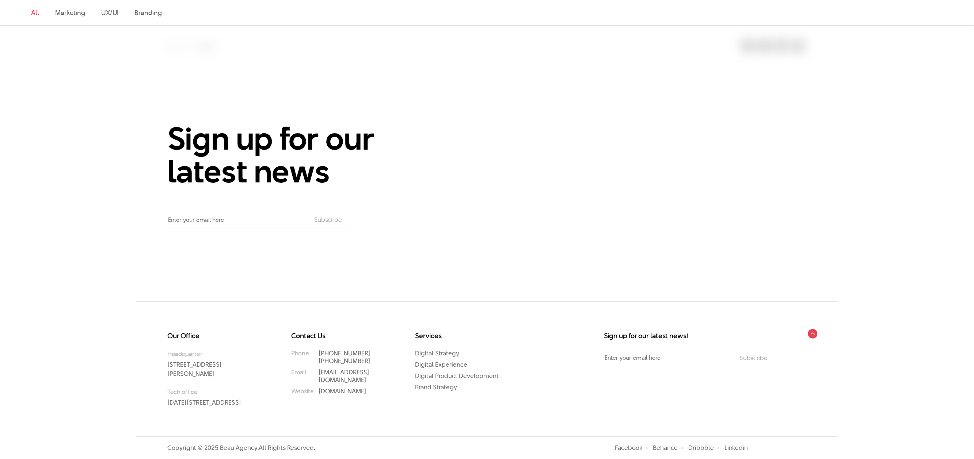 Image resolution: width=974 pixels, height=459 pixels. Describe the element at coordinates (148, 12) in the screenshot. I see `a: Branding` at that location.